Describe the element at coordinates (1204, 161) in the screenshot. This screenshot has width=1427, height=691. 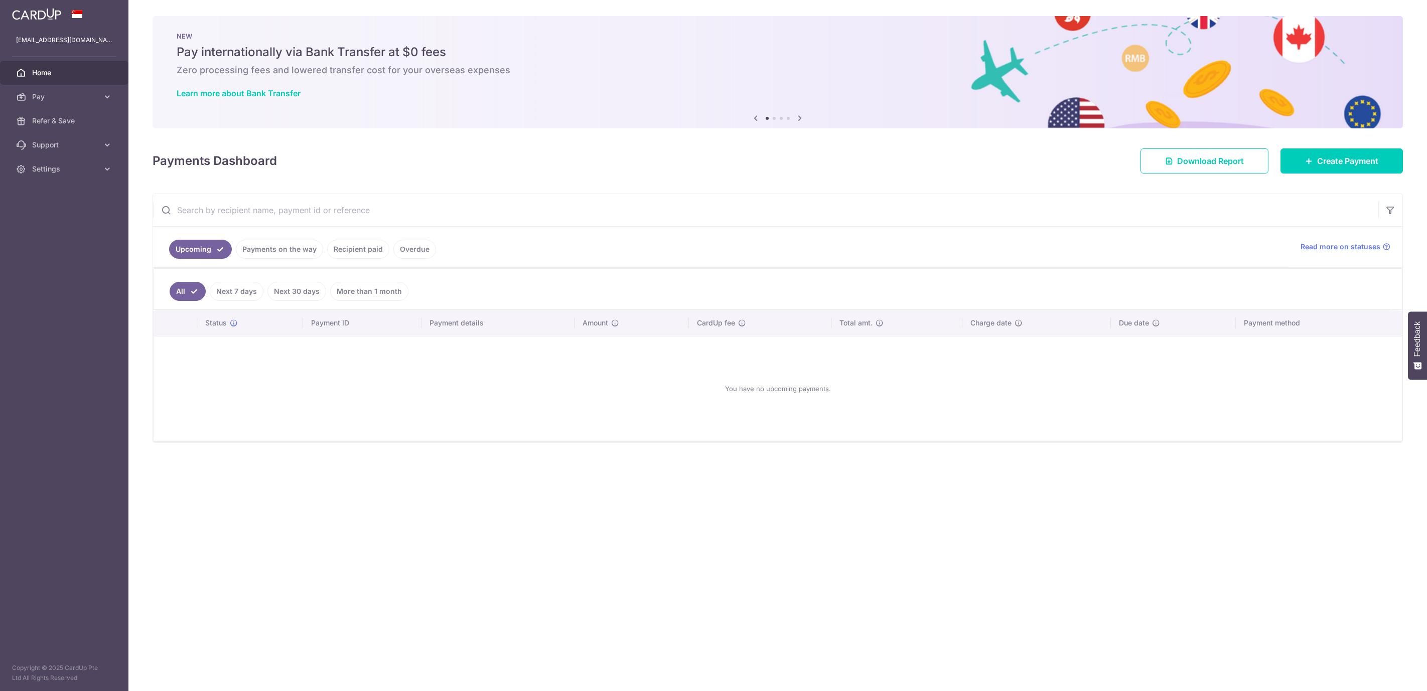
I see `a: Download Report` at that location.